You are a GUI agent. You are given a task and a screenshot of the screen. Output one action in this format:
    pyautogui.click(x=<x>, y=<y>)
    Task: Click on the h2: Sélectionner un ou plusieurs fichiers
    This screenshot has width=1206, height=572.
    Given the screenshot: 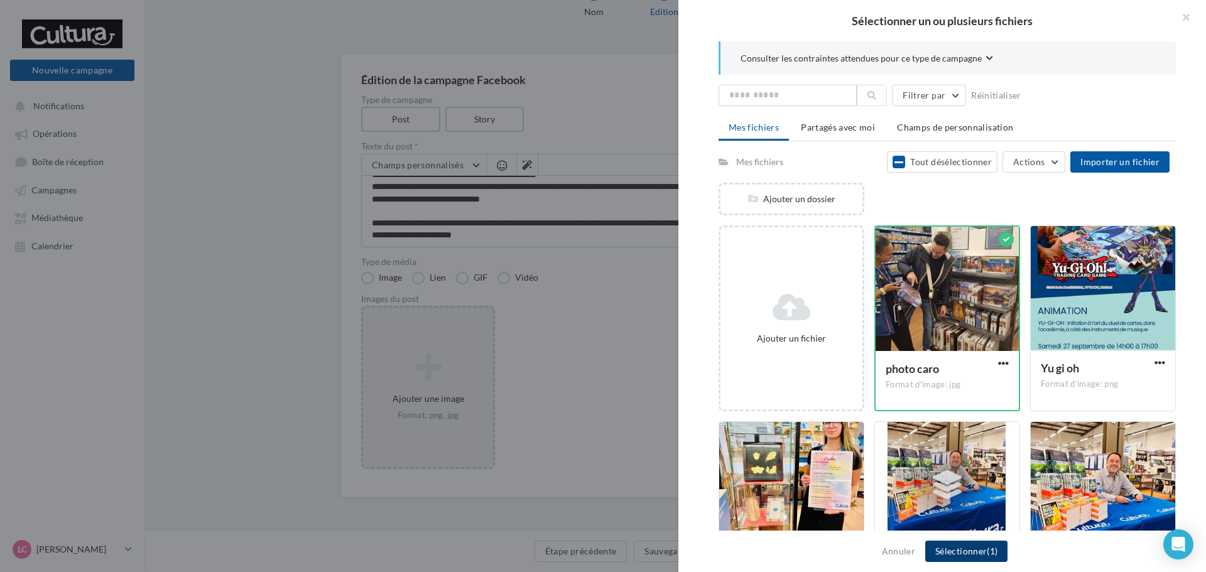 What is the action you would take?
    pyautogui.click(x=942, y=21)
    